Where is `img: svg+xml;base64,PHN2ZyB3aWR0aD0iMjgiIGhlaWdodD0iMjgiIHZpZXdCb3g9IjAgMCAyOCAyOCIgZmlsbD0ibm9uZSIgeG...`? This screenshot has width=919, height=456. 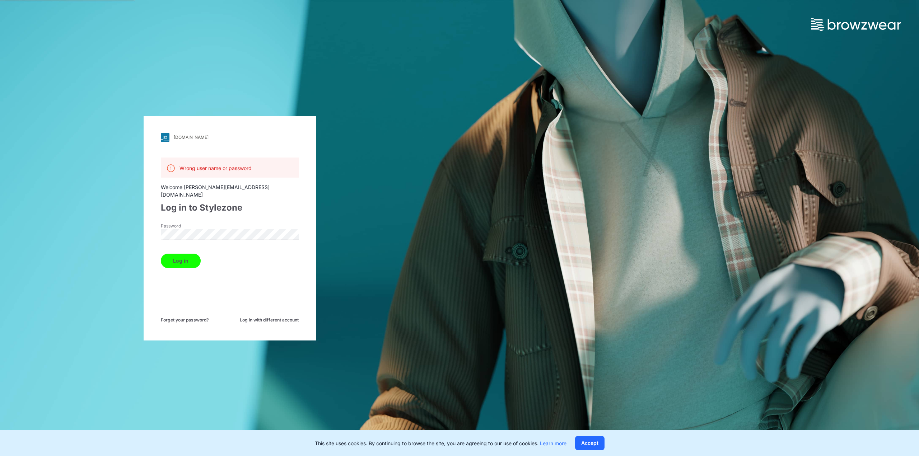
img: svg+xml;base64,PHN2ZyB3aWR0aD0iMjgiIGhlaWdodD0iMjgiIHZpZXdCb3g9IjAgMCAyOCAyOCIgZmlsbD0ibm9uZSIgeG... is located at coordinates (165, 138).